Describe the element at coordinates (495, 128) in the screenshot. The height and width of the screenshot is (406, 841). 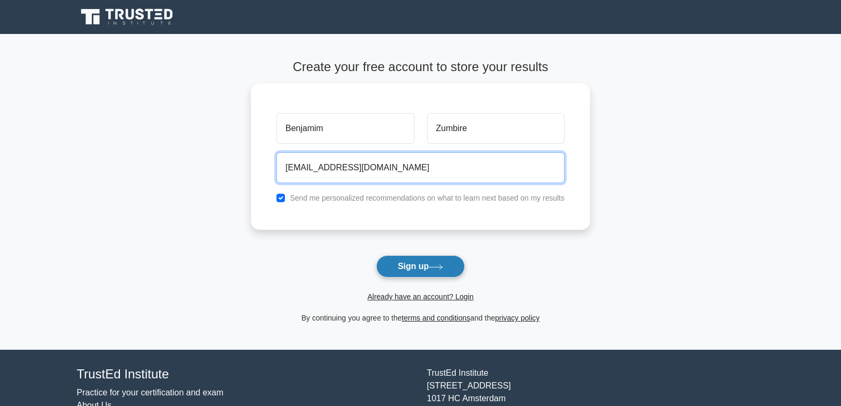
I see `input: Last name` at that location.